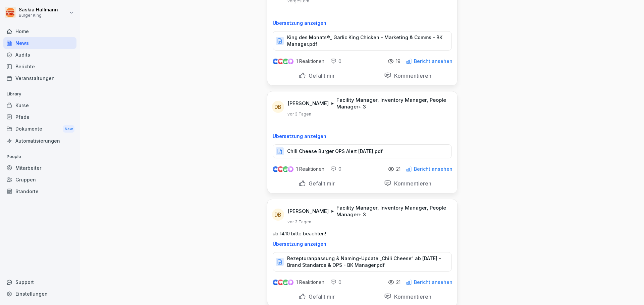 The height and width of the screenshot is (305, 644). I want to click on a: King des Monats®_ Garlic King Chicken - Marketing & Comms - BK Manager.pdf, so click(362, 43).